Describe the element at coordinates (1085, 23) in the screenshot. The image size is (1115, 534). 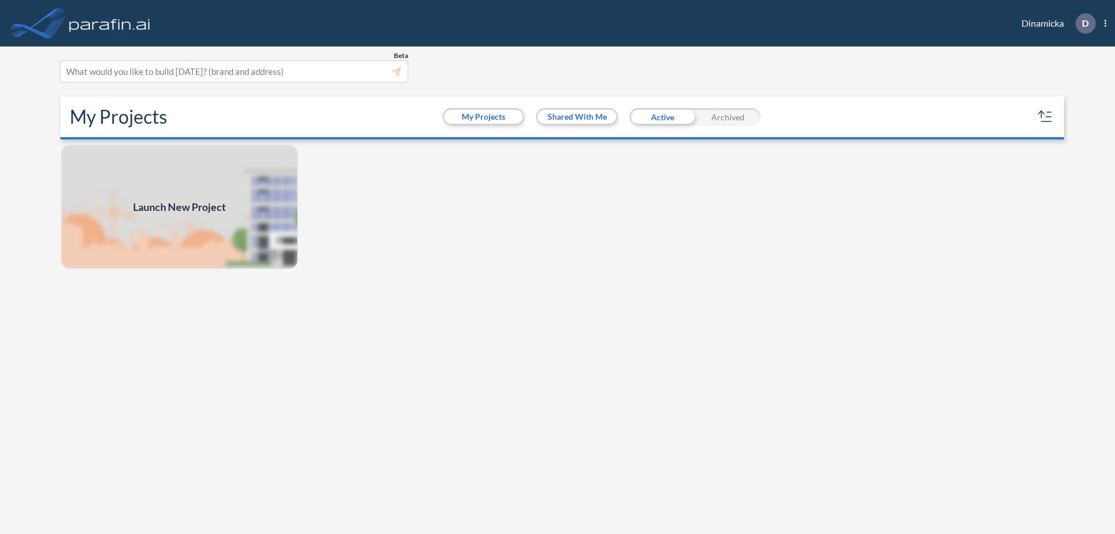
I see `p: D` at that location.